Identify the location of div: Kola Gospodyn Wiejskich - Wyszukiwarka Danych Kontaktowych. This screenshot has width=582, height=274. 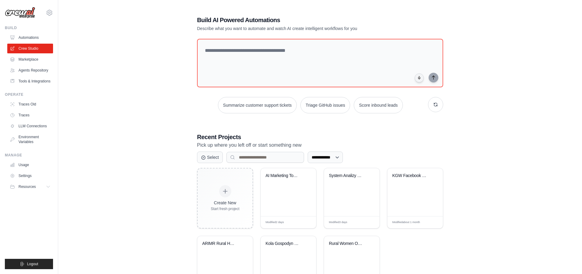
(284, 244).